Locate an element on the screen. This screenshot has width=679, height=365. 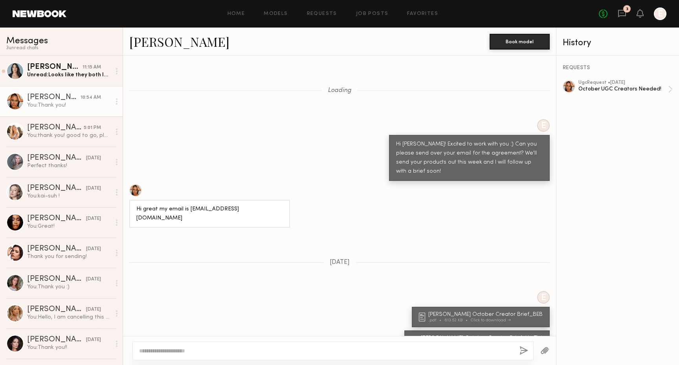
a: Favorites is located at coordinates (422, 14).